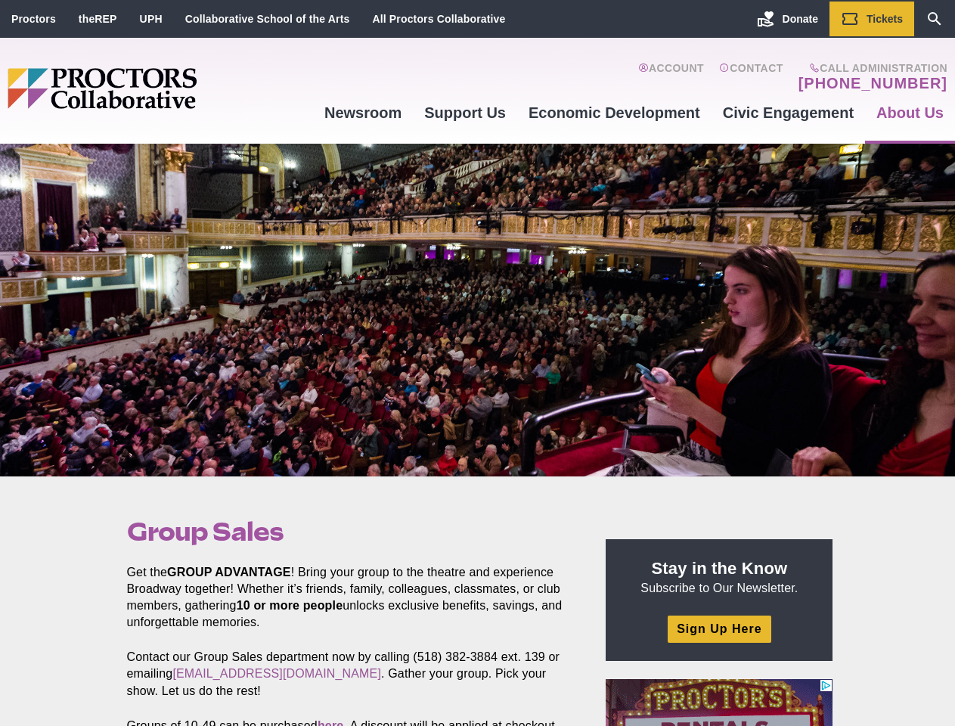  What do you see at coordinates (751, 77) in the screenshot?
I see `a: Contact` at bounding box center [751, 77].